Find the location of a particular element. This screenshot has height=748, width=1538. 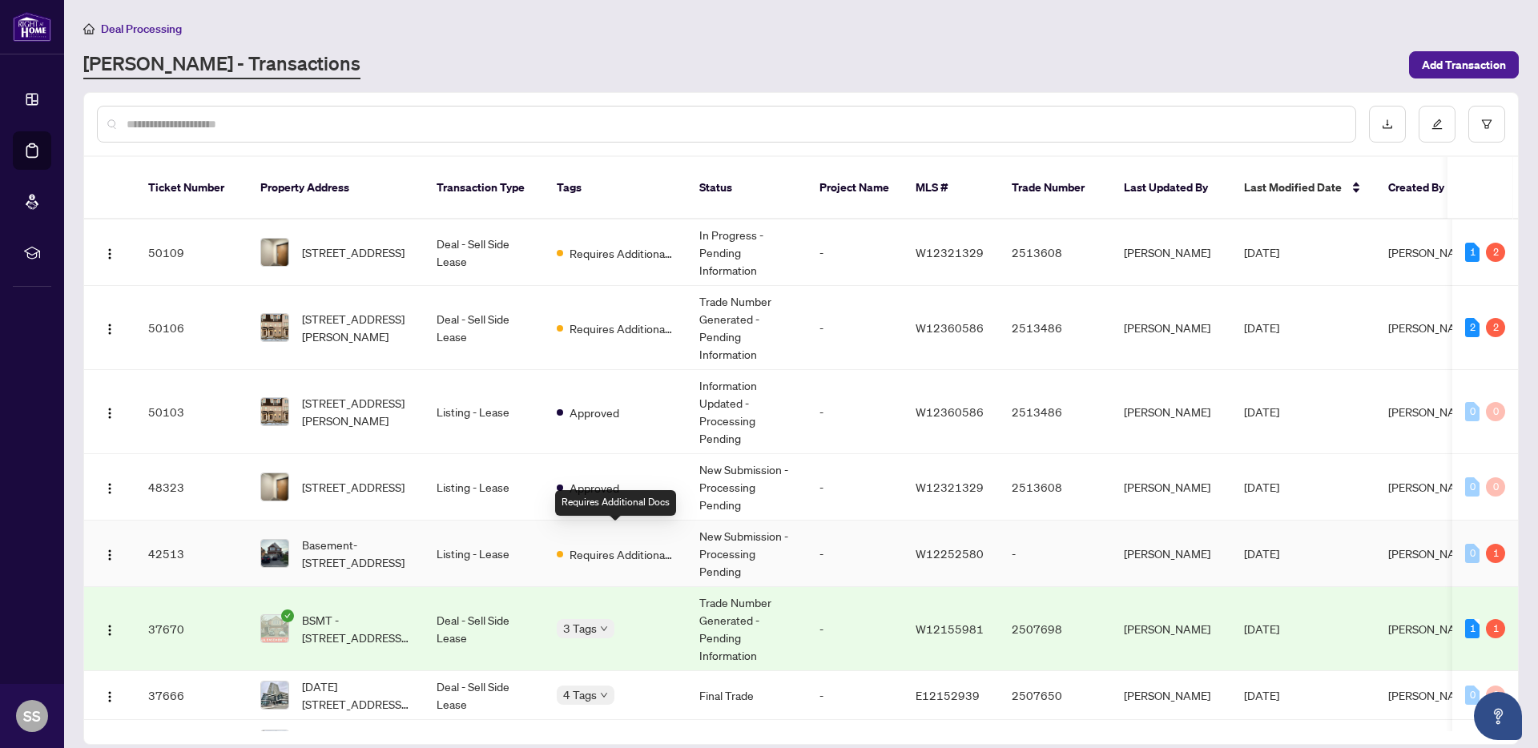

button: Open asap is located at coordinates (1498, 716).